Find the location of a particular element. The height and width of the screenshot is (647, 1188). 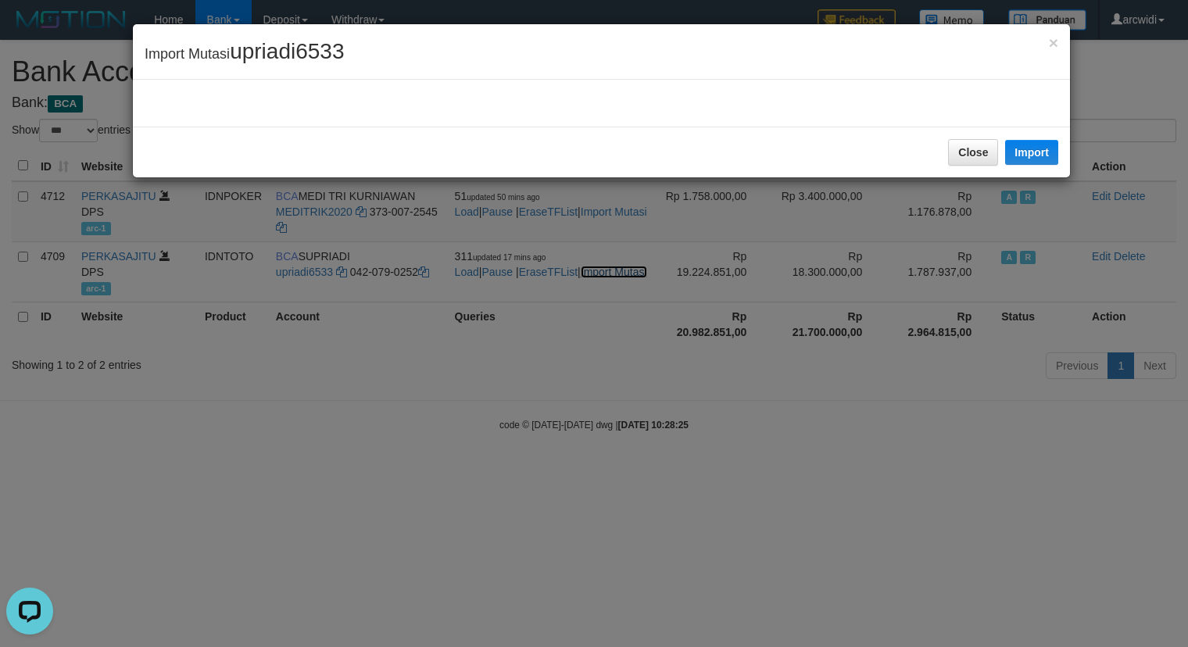

button: Import is located at coordinates (1031, 152).